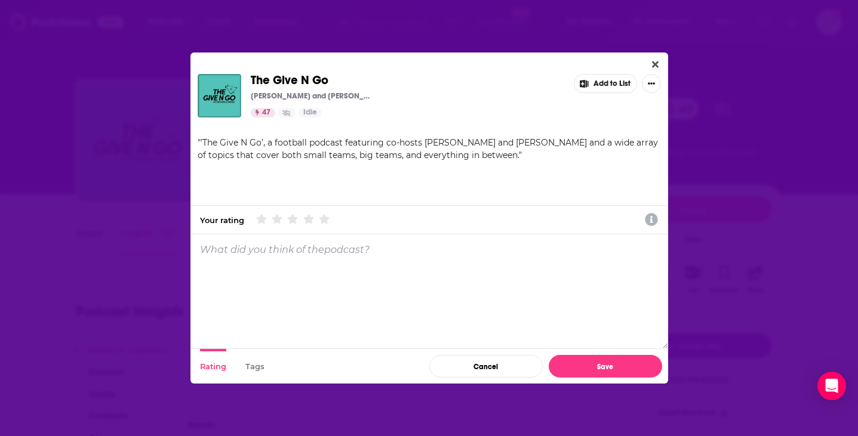 The height and width of the screenshot is (436, 858). I want to click on button: Tags, so click(255, 366).